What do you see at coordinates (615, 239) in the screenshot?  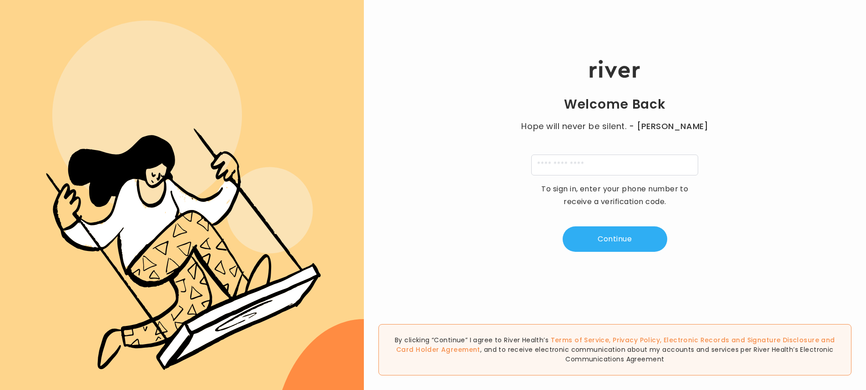 I see `button: Continue` at bounding box center [615, 239].